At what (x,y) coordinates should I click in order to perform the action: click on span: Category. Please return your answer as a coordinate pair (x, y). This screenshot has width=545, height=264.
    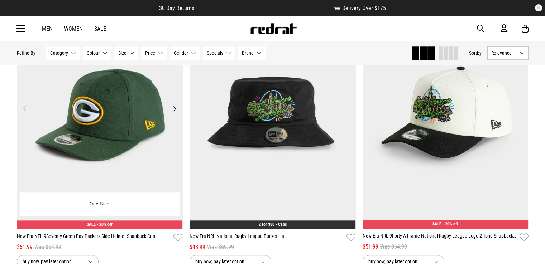
    Looking at the image, I should click on (59, 53).